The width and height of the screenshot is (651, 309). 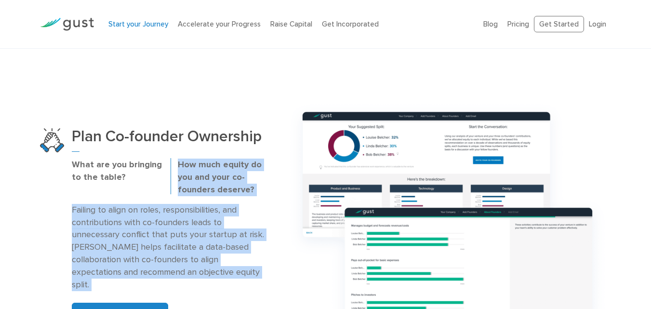 What do you see at coordinates (223, 177) in the screenshot?
I see `p: How much equity do you and your co-founders deserve?` at bounding box center [223, 177].